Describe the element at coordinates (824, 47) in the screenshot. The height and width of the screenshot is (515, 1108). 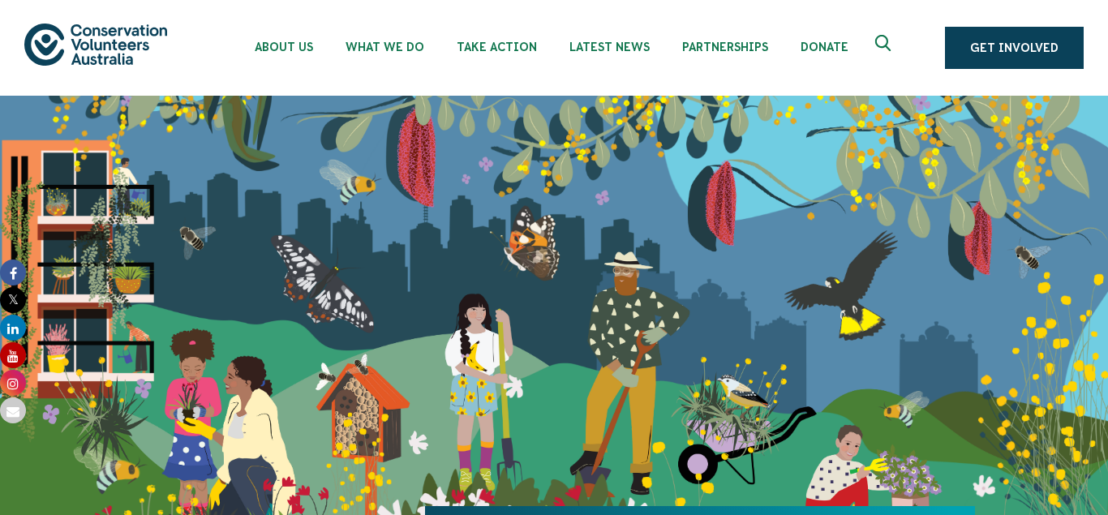
I see `span: Donate` at that location.